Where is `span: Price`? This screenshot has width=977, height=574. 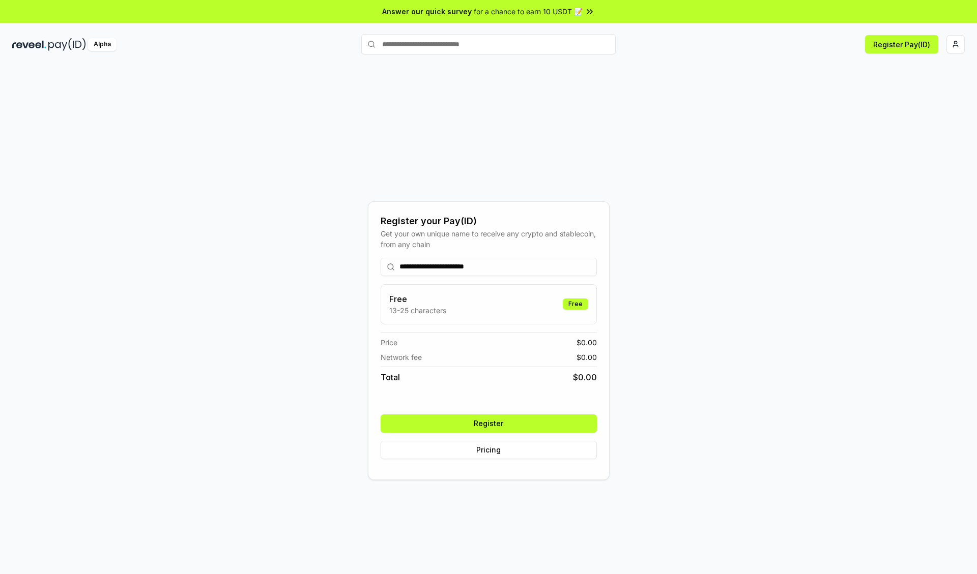
span: Price is located at coordinates (389, 342).